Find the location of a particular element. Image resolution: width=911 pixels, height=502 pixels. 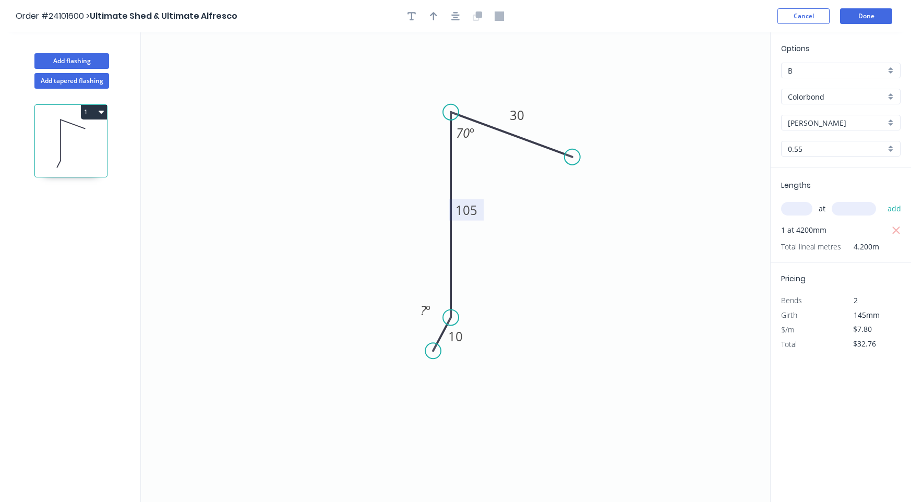

input: Colour is located at coordinates (836, 123).